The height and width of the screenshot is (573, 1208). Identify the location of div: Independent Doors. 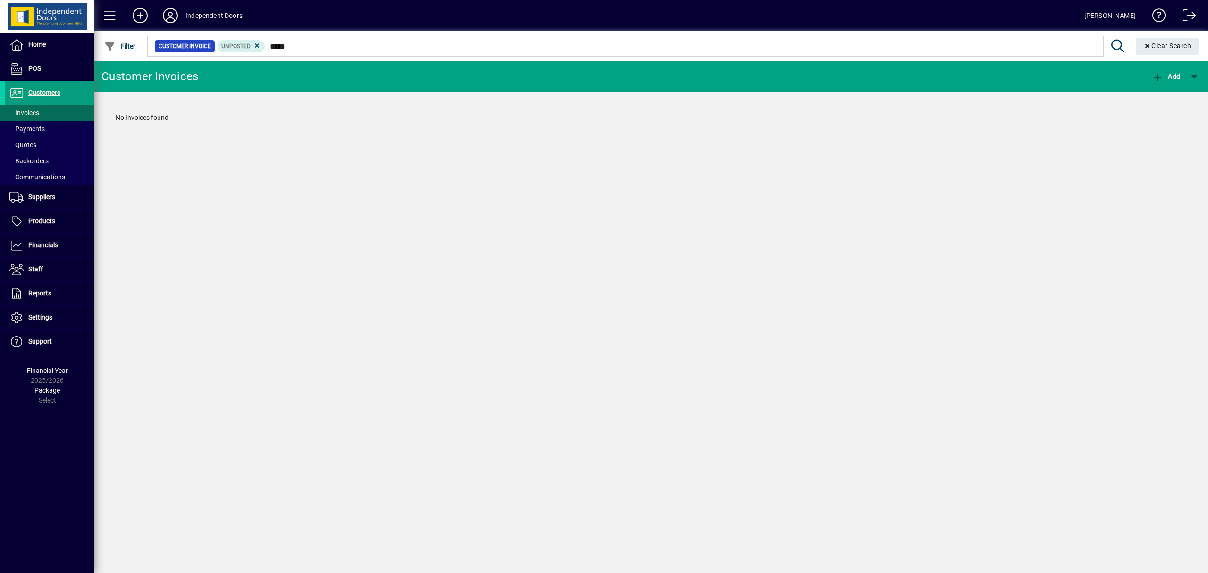
(214, 16).